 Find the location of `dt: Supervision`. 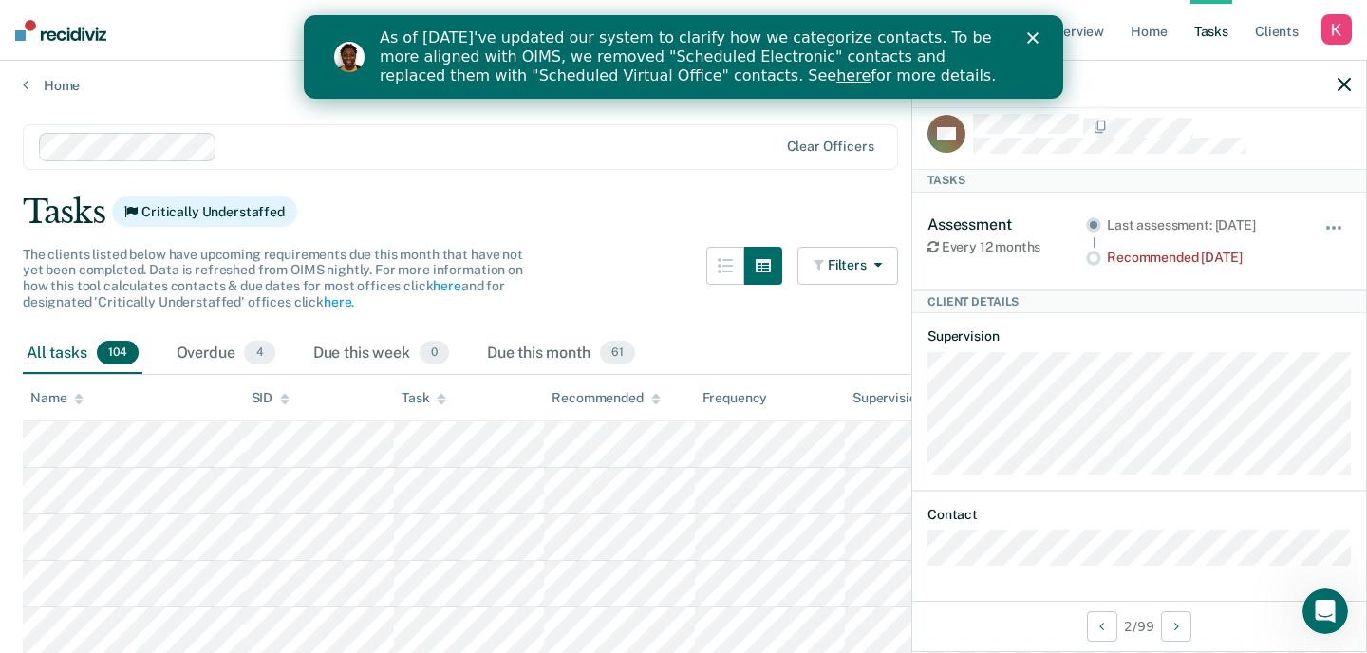

dt: Supervision is located at coordinates (1139, 336).